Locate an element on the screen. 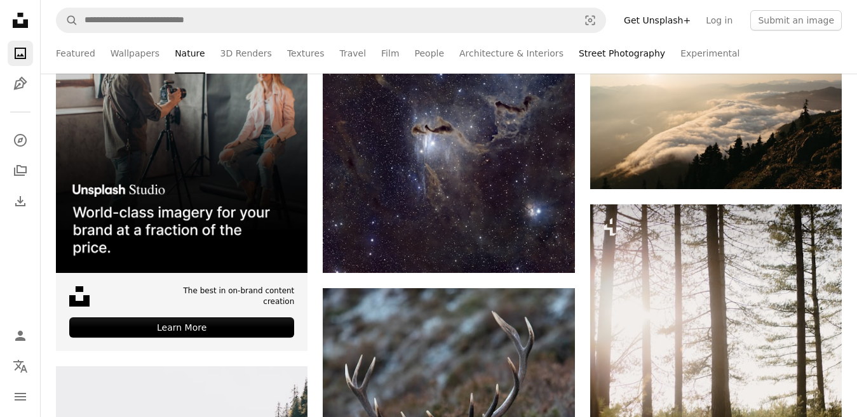  button: Language is located at coordinates (20, 367).